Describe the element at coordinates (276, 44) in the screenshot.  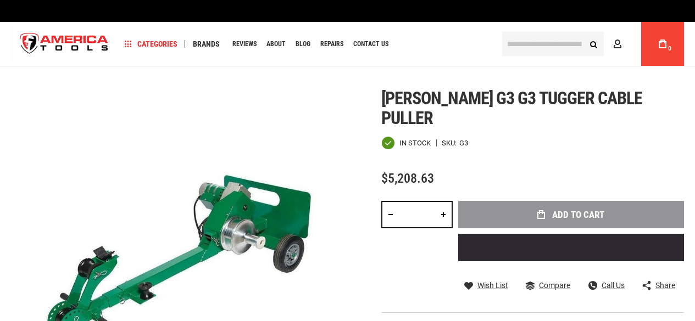
I see `span: About` at that location.